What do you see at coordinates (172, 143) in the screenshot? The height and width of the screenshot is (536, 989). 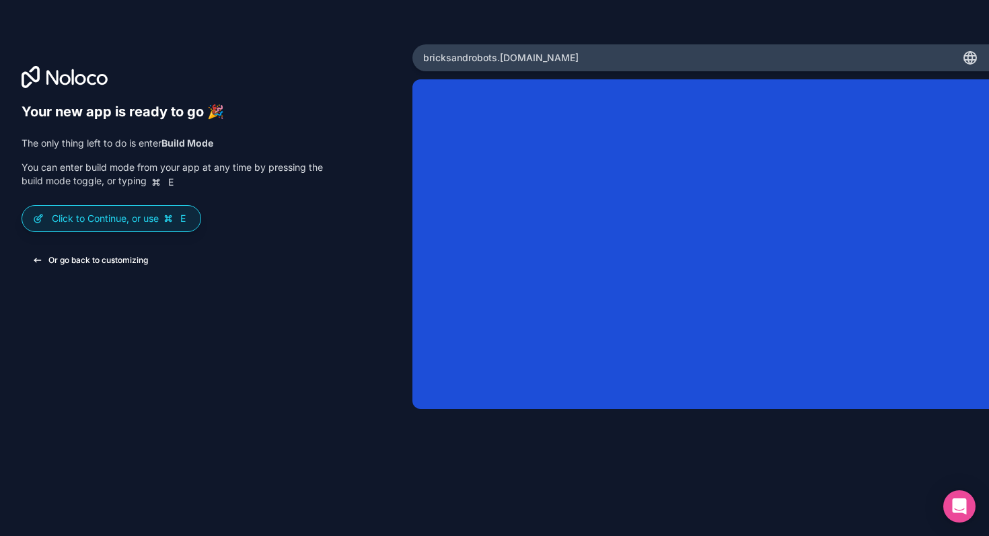 I see `p: The only thing left to do is enter` at bounding box center [172, 143].